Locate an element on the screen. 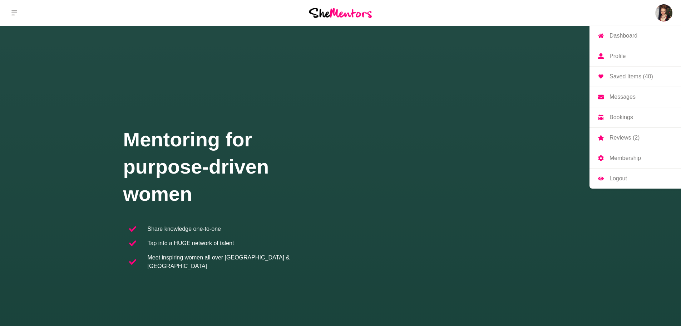 Image resolution: width=681 pixels, height=326 pixels. a: Profile is located at coordinates (635, 56).